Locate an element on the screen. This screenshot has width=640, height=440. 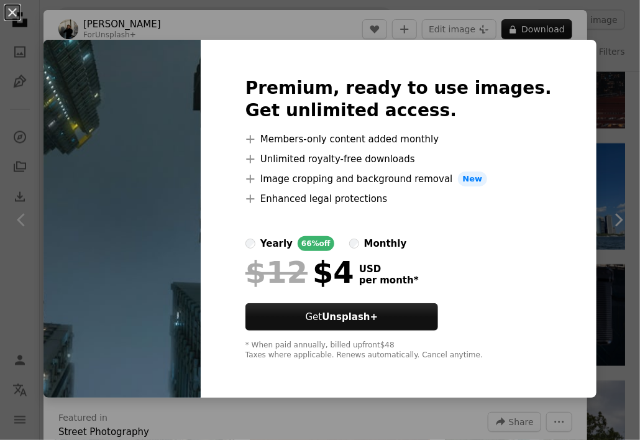
span: per month * is located at coordinates (389, 280).